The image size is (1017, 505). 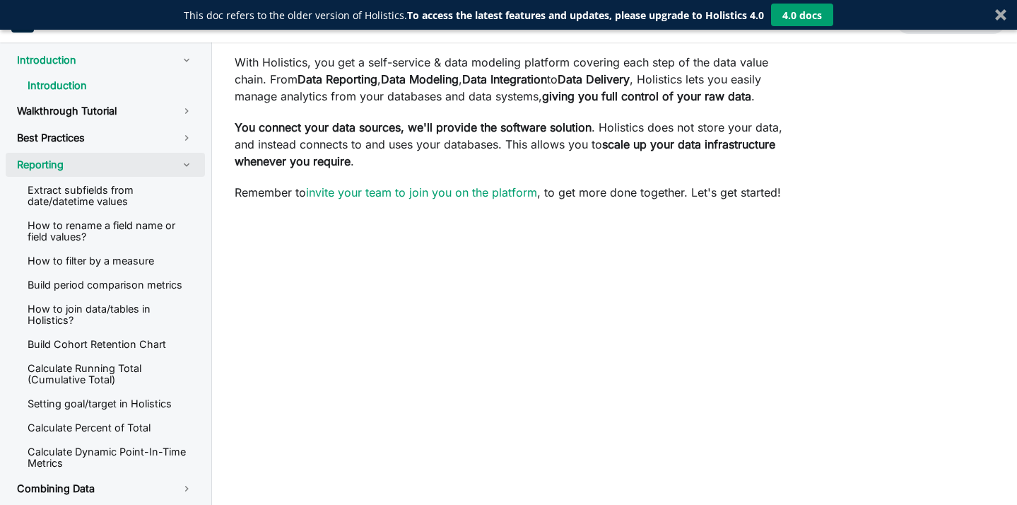 I want to click on a: Build Cohort Retention Chart, so click(x=110, y=344).